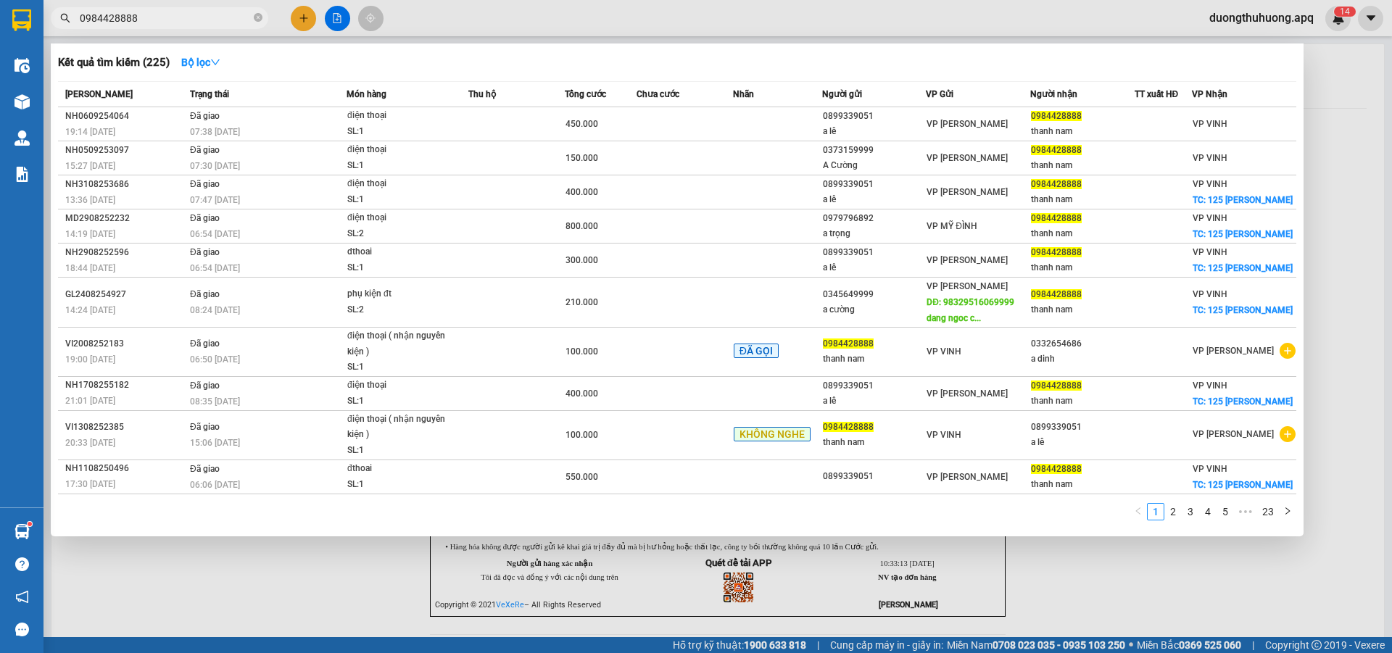  What do you see at coordinates (125, 344) in the screenshot?
I see `div: VI2008252183` at bounding box center [125, 344].